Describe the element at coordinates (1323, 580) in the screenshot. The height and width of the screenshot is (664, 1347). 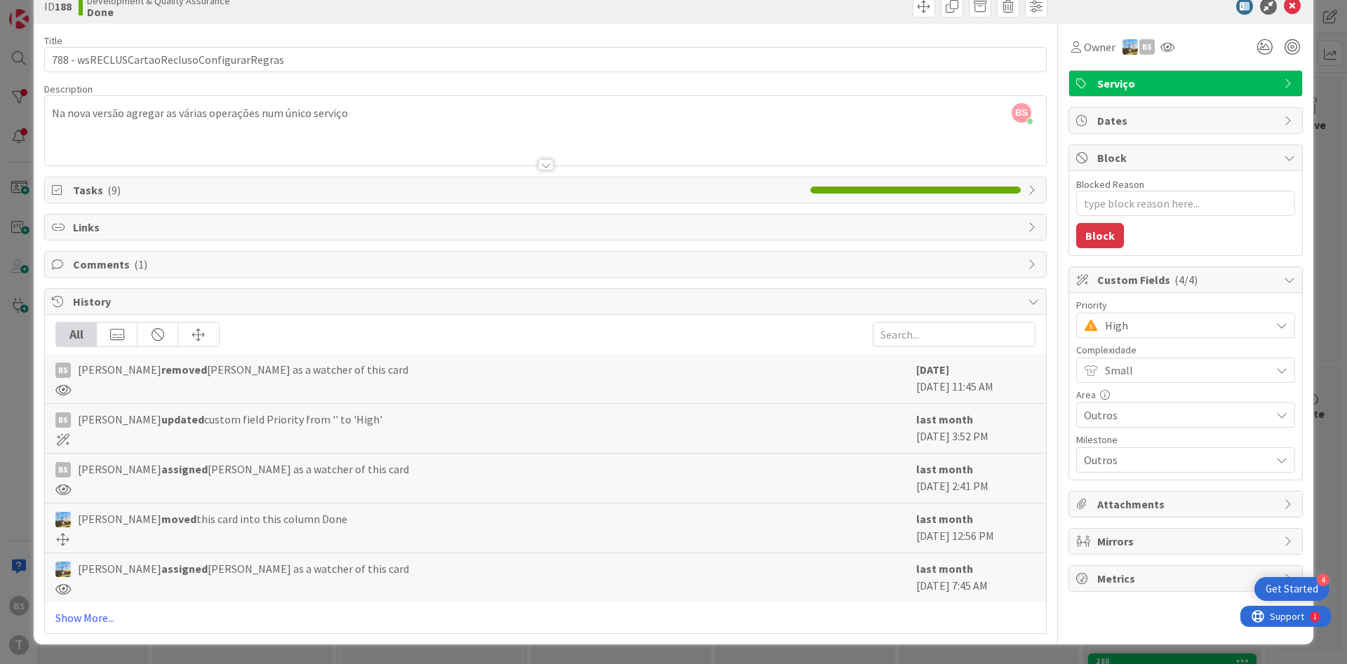
I see `div: 4` at that location.